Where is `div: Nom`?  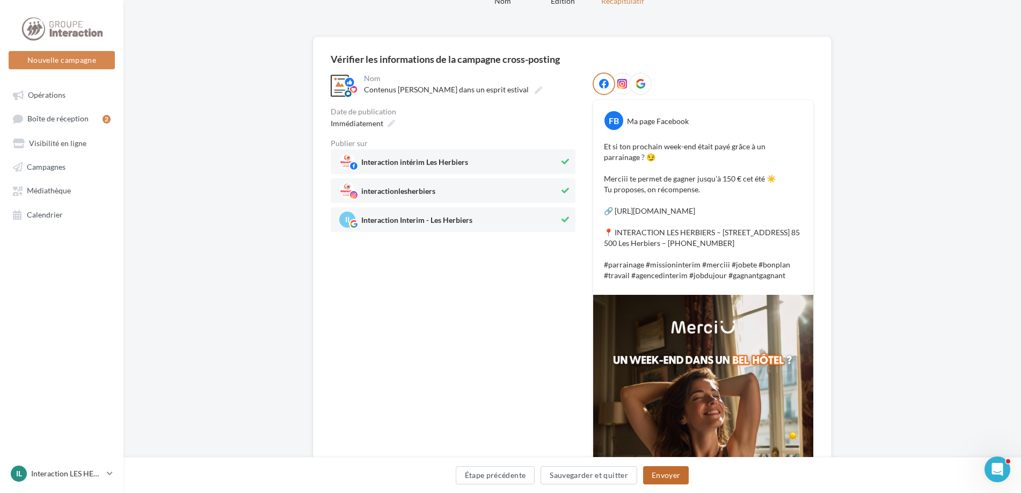
div: Nom is located at coordinates (468, 78).